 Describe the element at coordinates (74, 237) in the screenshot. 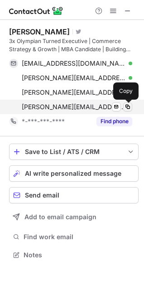

I see `button: Find work email` at that location.